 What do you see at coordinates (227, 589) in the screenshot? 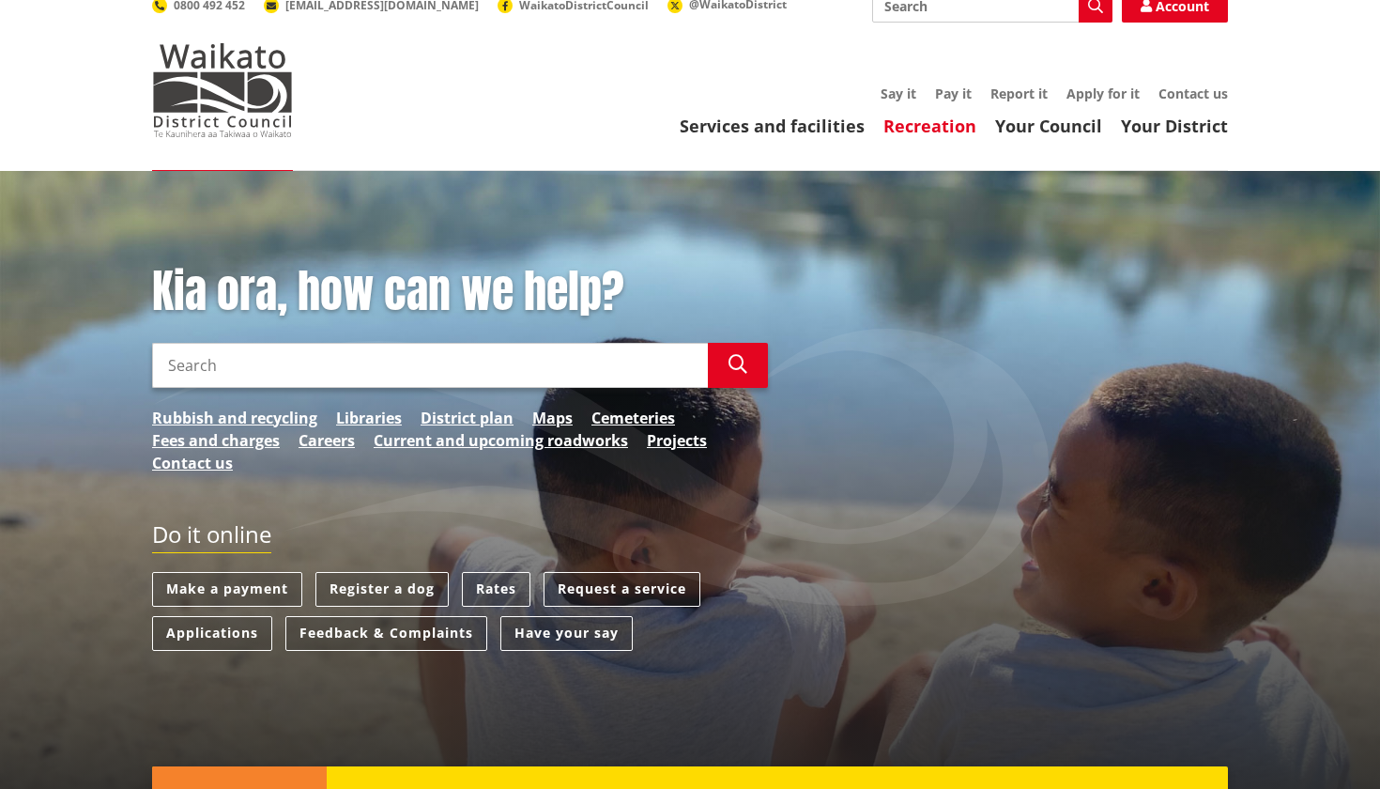
I see `a: Make a payment` at bounding box center [227, 589].